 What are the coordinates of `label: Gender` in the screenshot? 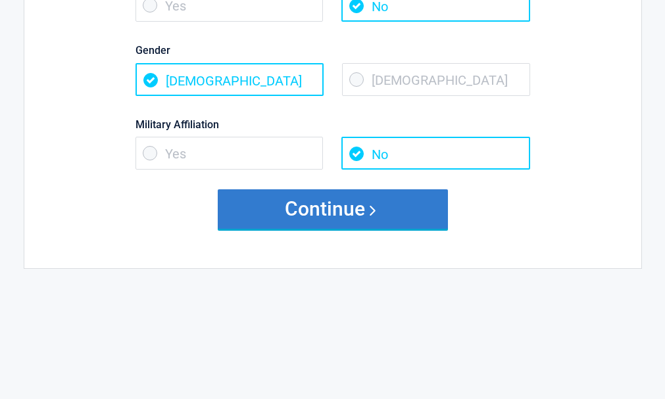 It's located at (333, 50).